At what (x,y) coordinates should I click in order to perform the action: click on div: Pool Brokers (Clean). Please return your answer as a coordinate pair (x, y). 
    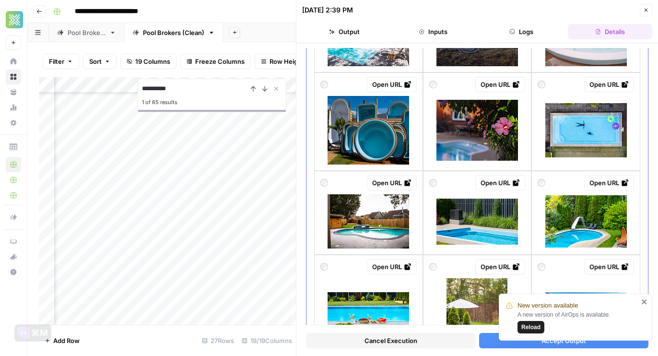
    Looking at the image, I should click on (174, 33).